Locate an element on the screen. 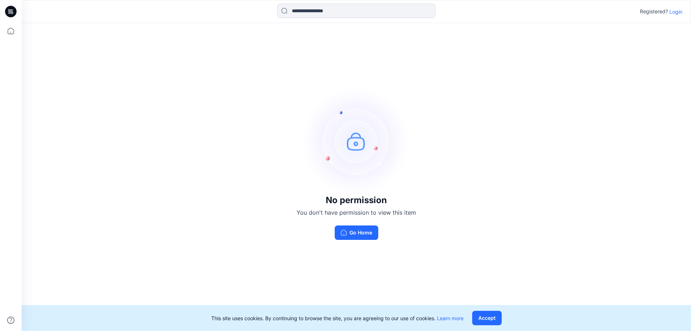 Image resolution: width=691 pixels, height=331 pixels. p: This site uses cookies. By continuing to browse the site, you are agreeing to our use of cookies. is located at coordinates (337, 318).